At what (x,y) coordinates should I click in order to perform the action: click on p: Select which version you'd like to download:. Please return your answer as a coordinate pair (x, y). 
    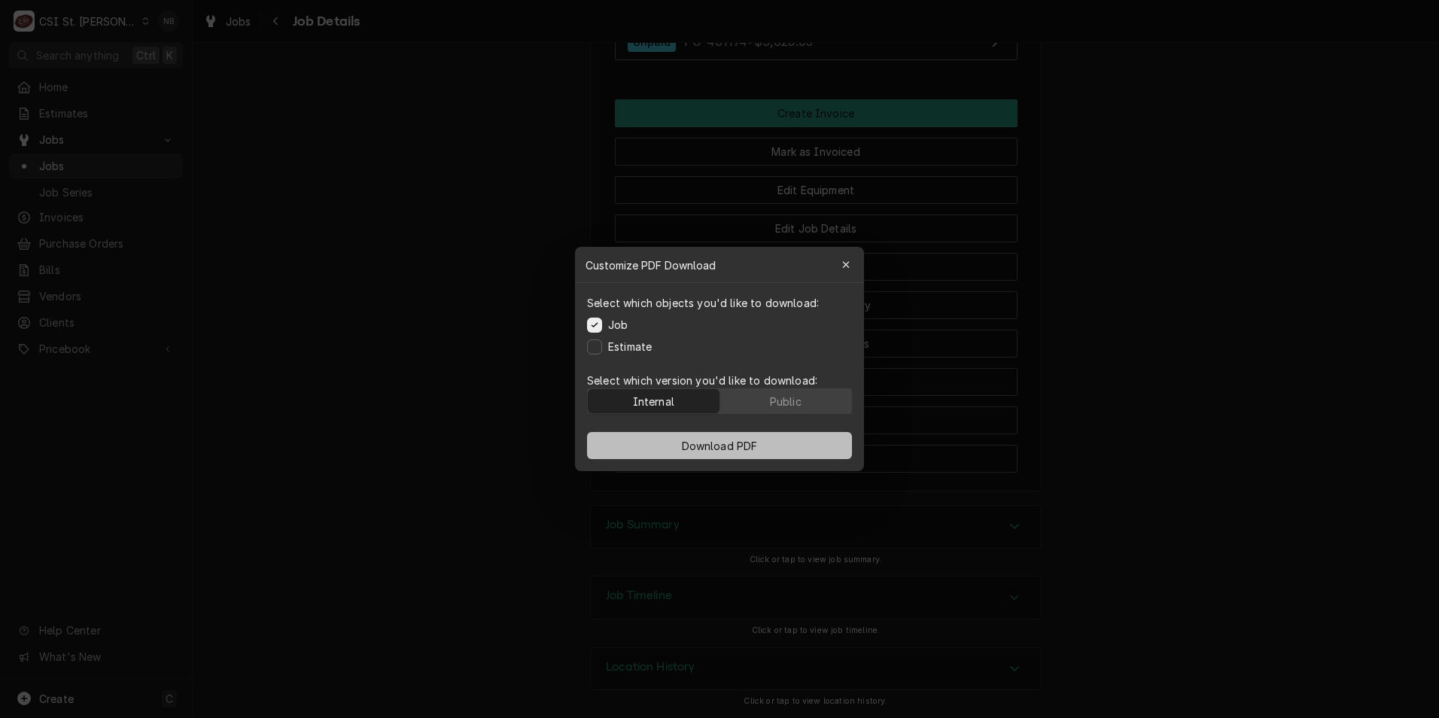
    Looking at the image, I should click on (720, 380).